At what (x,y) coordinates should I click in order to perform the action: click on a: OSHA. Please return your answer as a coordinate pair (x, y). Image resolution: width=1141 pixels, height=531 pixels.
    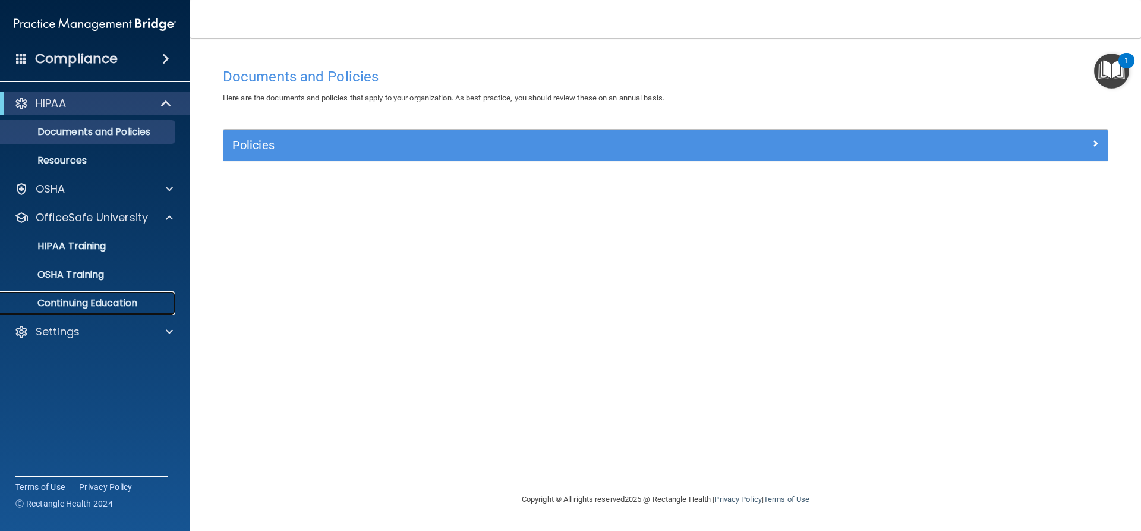
    Looking at the image, I should click on (93, 189).